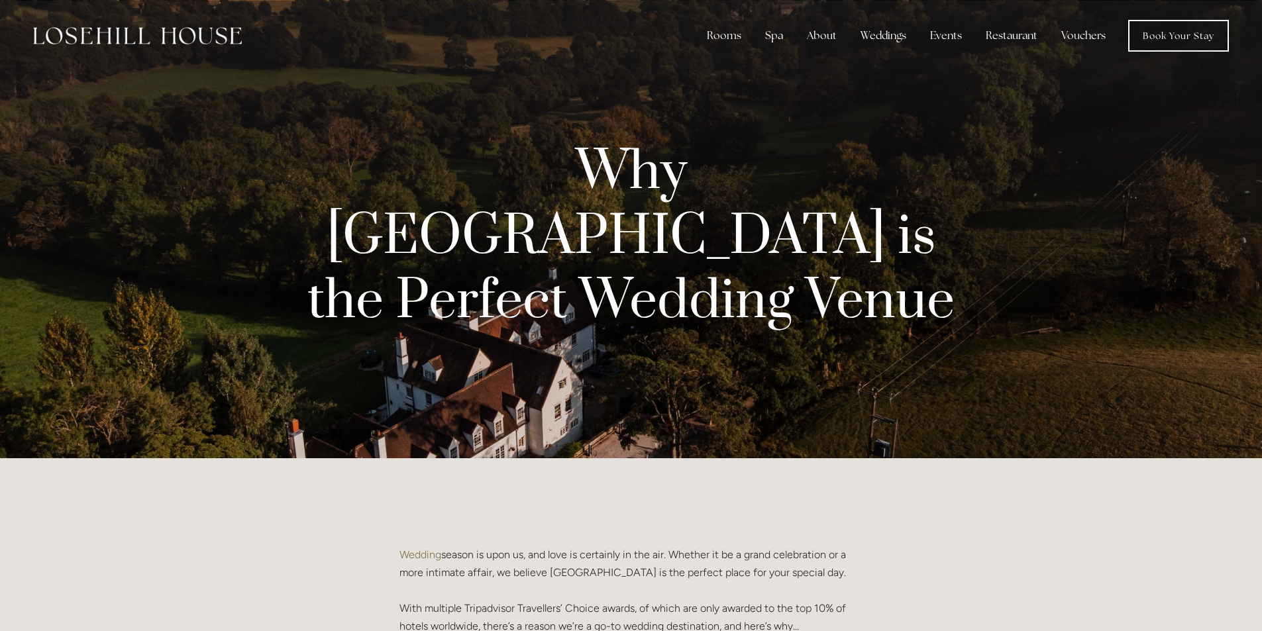  Describe the element at coordinates (883, 36) in the screenshot. I see `div: Weddings` at that location.